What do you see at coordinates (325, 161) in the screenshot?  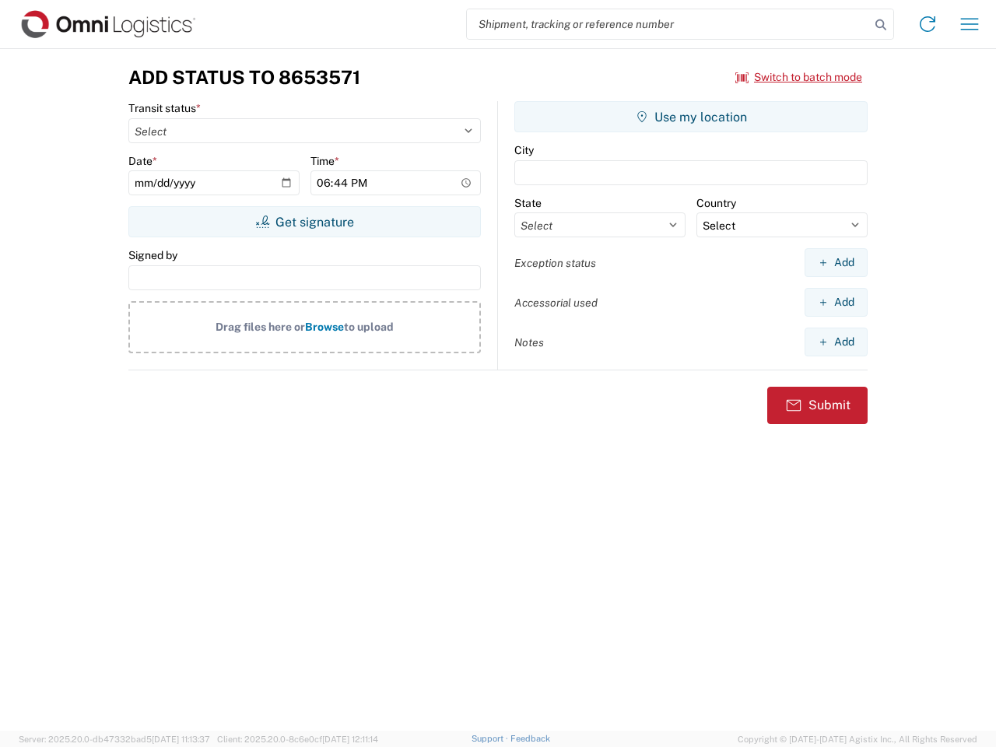 I see `label: Time` at bounding box center [325, 161].